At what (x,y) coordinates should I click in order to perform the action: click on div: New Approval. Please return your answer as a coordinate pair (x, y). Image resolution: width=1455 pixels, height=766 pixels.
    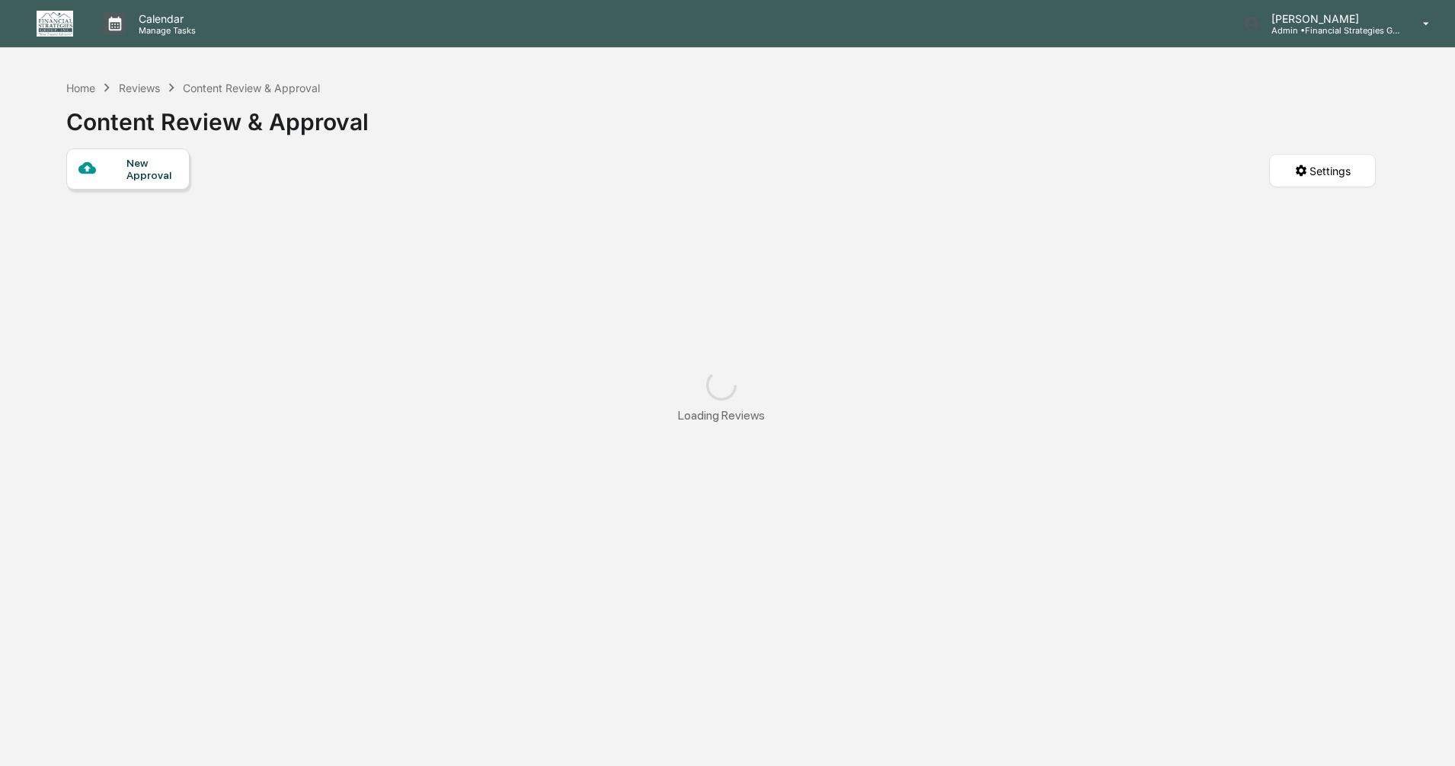
    Looking at the image, I should click on (152, 169).